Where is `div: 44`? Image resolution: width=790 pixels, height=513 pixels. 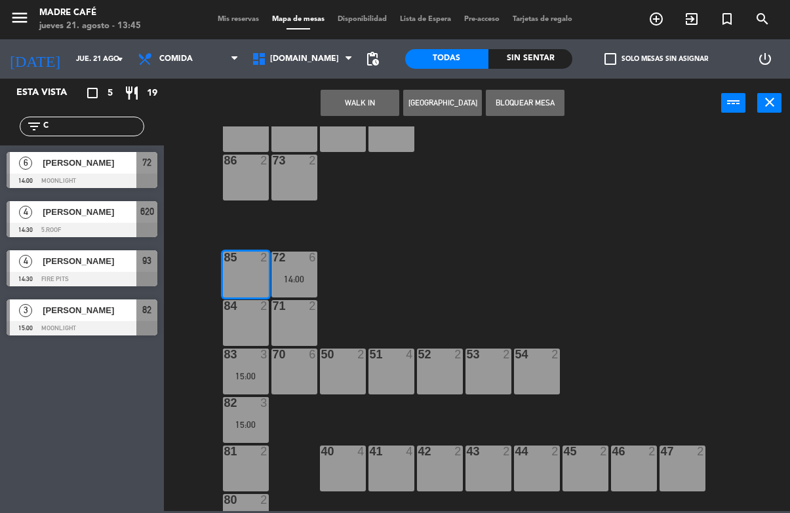
div: 44 is located at coordinates (515, 452).